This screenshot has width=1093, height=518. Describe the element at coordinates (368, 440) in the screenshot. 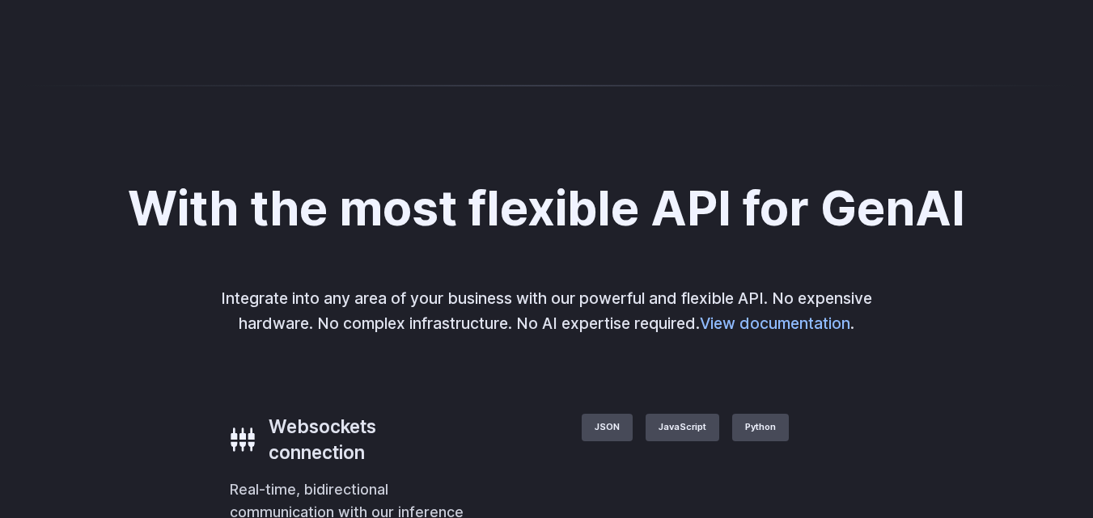

I see `h3: Websockets connection` at that location.